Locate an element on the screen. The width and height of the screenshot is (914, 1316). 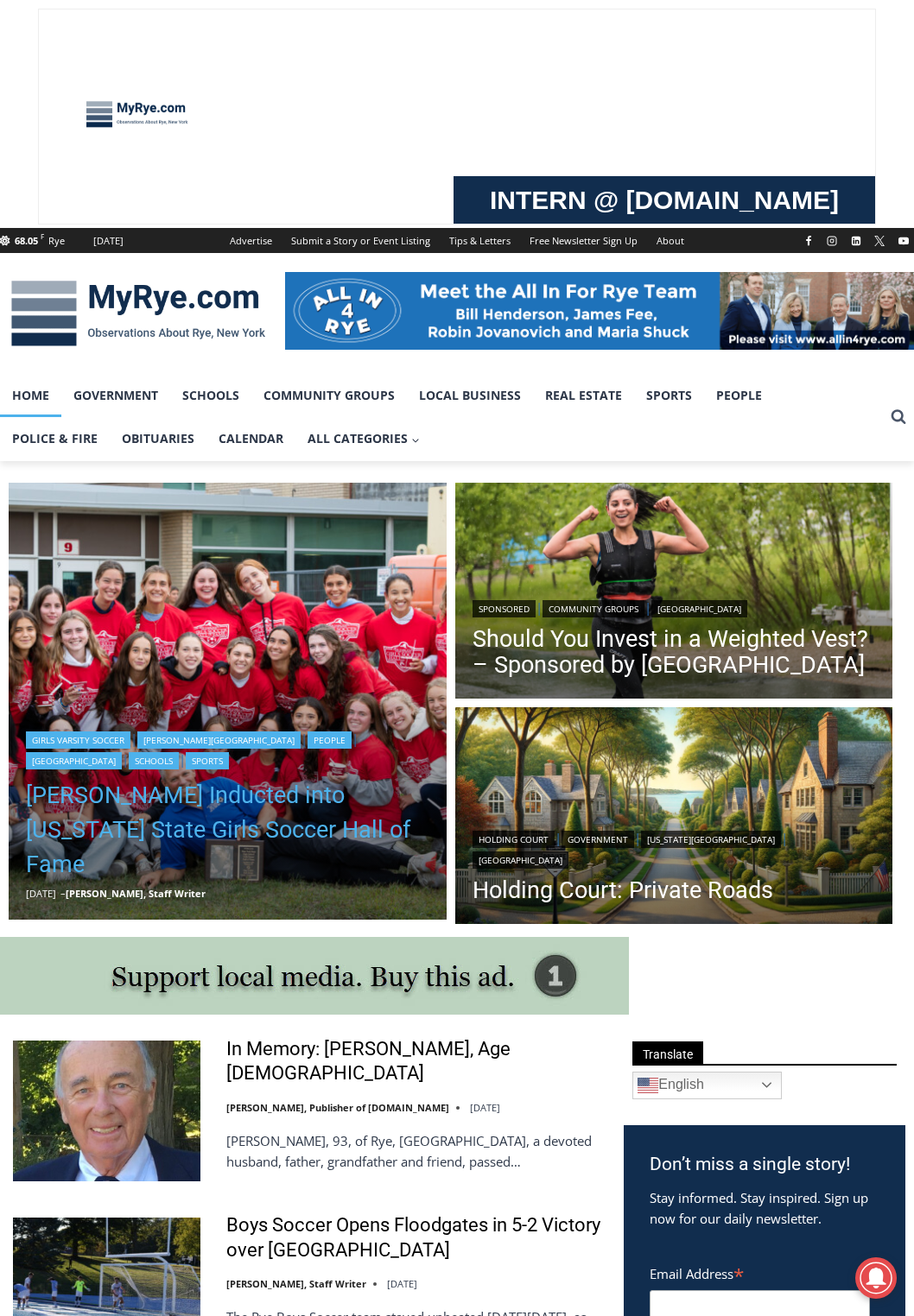
nav: Secondary Navigation is located at coordinates (457, 240).